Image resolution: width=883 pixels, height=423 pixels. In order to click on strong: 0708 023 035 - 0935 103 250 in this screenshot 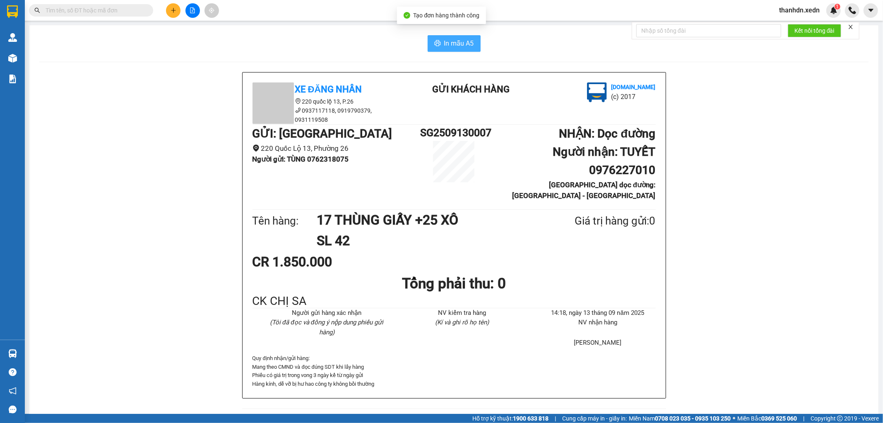, I will do `click(693, 418)`.